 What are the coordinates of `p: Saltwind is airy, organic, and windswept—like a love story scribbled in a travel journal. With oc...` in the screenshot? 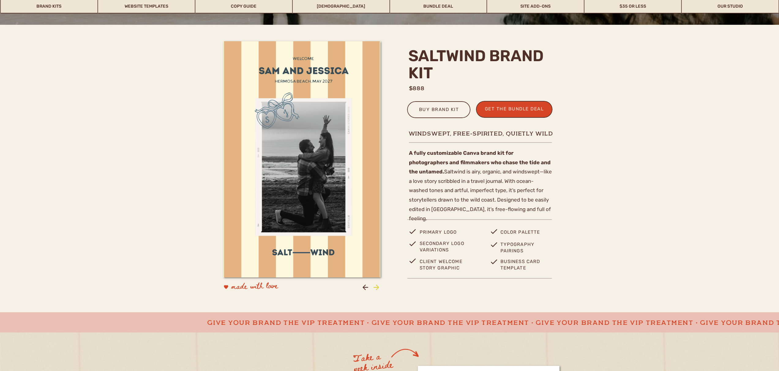 It's located at (480, 183).